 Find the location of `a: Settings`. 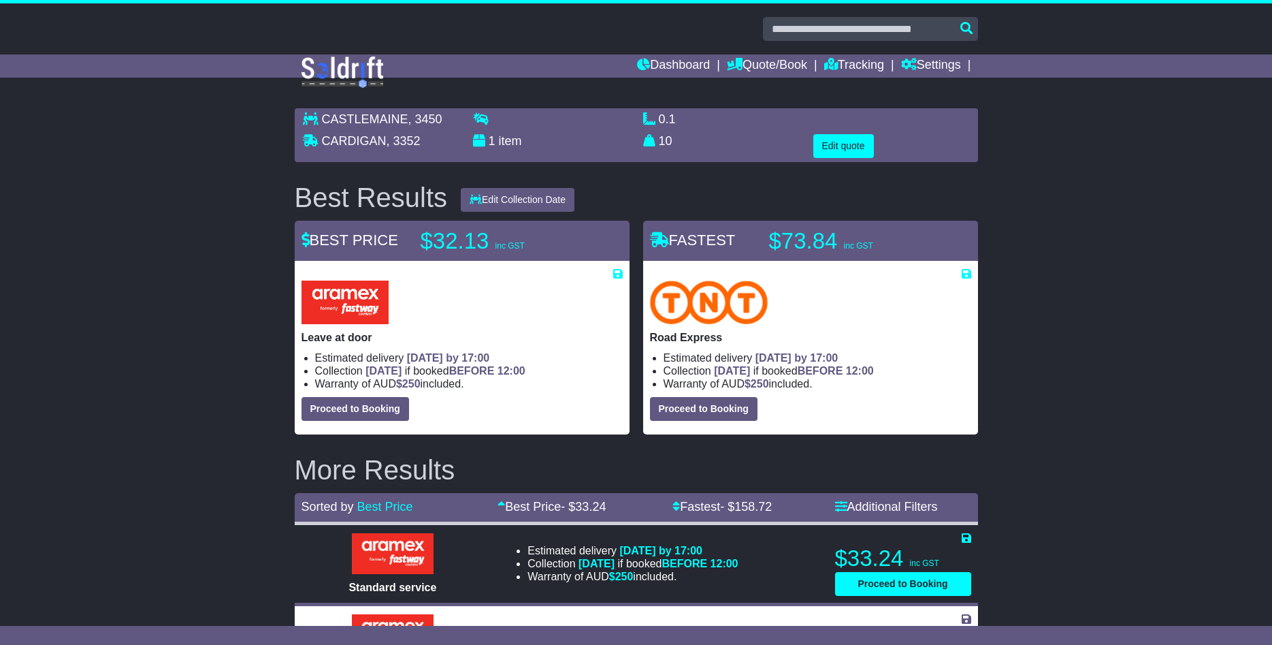

a: Settings is located at coordinates (931, 66).